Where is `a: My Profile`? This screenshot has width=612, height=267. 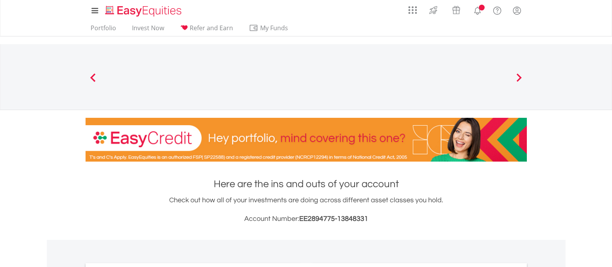 a: My Profile is located at coordinates (517, 10).